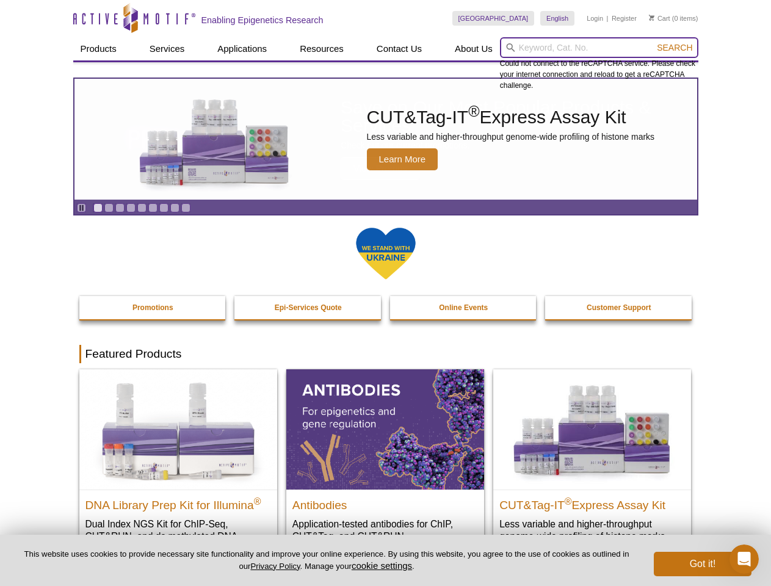 This screenshot has width=771, height=586. I want to click on p: Less variable and higher-throughput genome-wide profiling of histone marks​., so click(592, 530).